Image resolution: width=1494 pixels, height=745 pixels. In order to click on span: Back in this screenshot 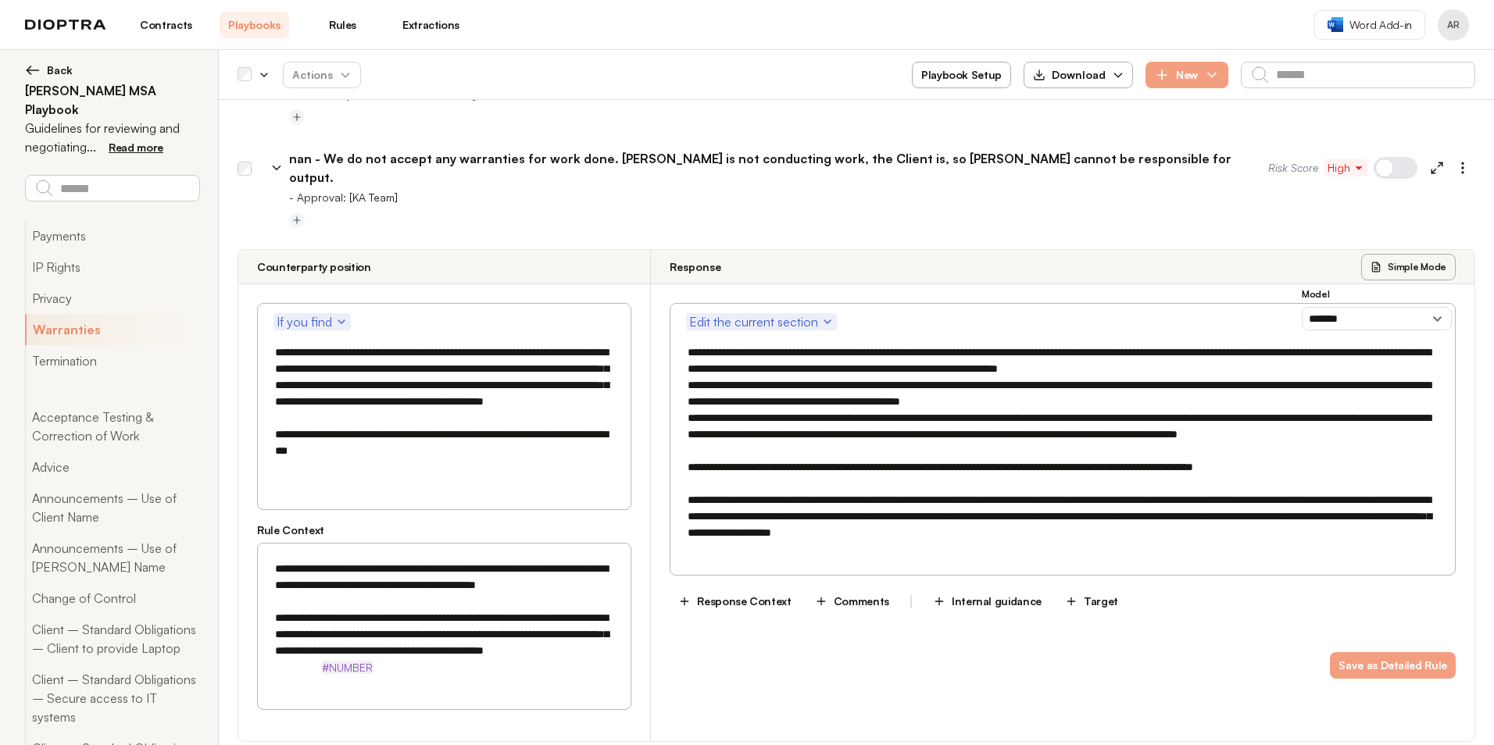, I will do `click(59, 70)`.